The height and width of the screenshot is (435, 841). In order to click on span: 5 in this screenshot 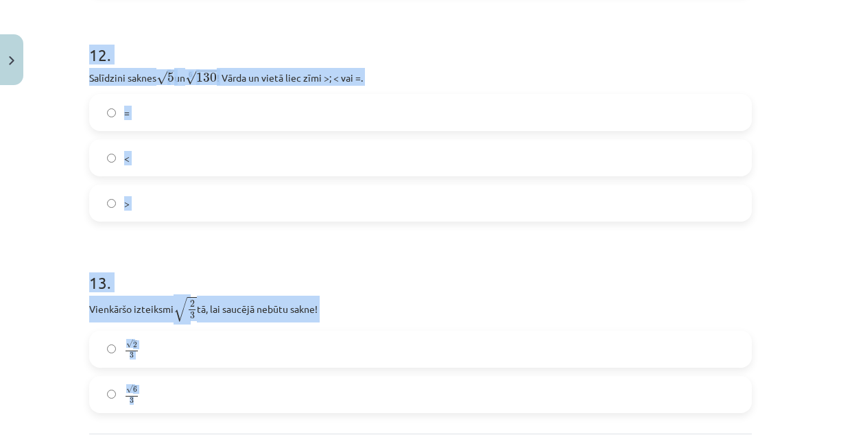, I will do `click(171, 77)`.